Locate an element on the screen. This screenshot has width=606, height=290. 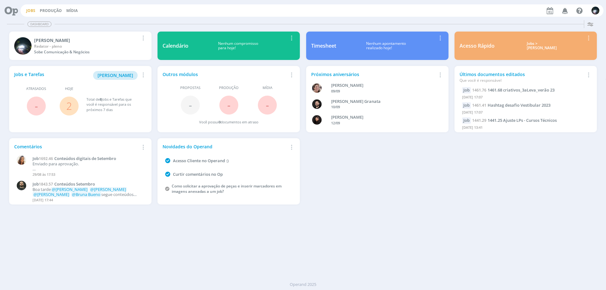
span: 29/08 às 17:53 is located at coordinates (44, 174).